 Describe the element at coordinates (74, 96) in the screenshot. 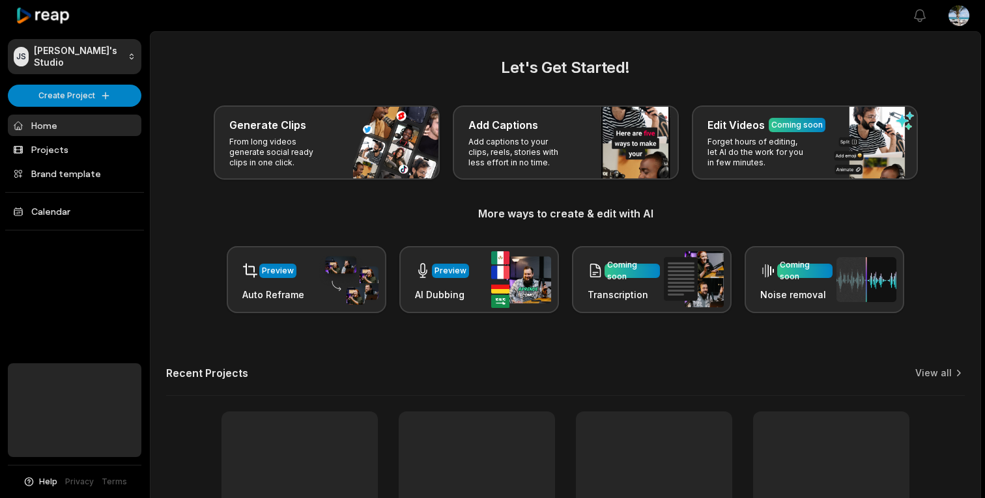

I see `button: Create Project` at that location.